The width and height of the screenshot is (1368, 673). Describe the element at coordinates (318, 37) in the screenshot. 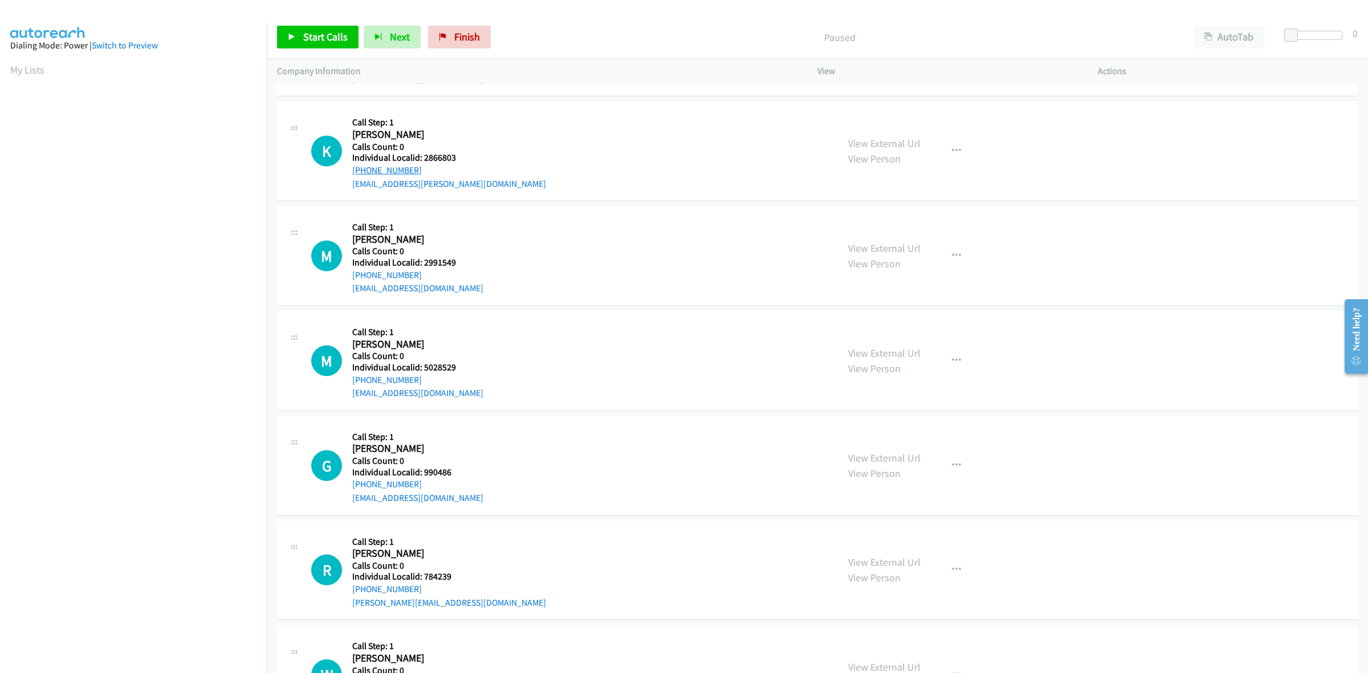

I see `a: Start Calls` at that location.